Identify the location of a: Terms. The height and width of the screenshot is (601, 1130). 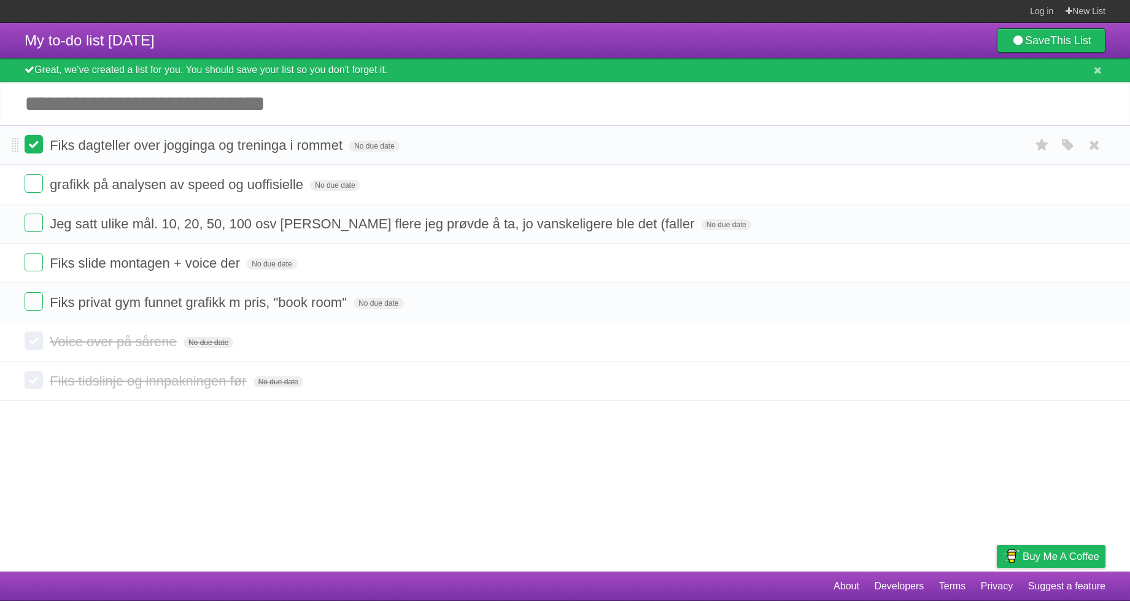
(952, 586).